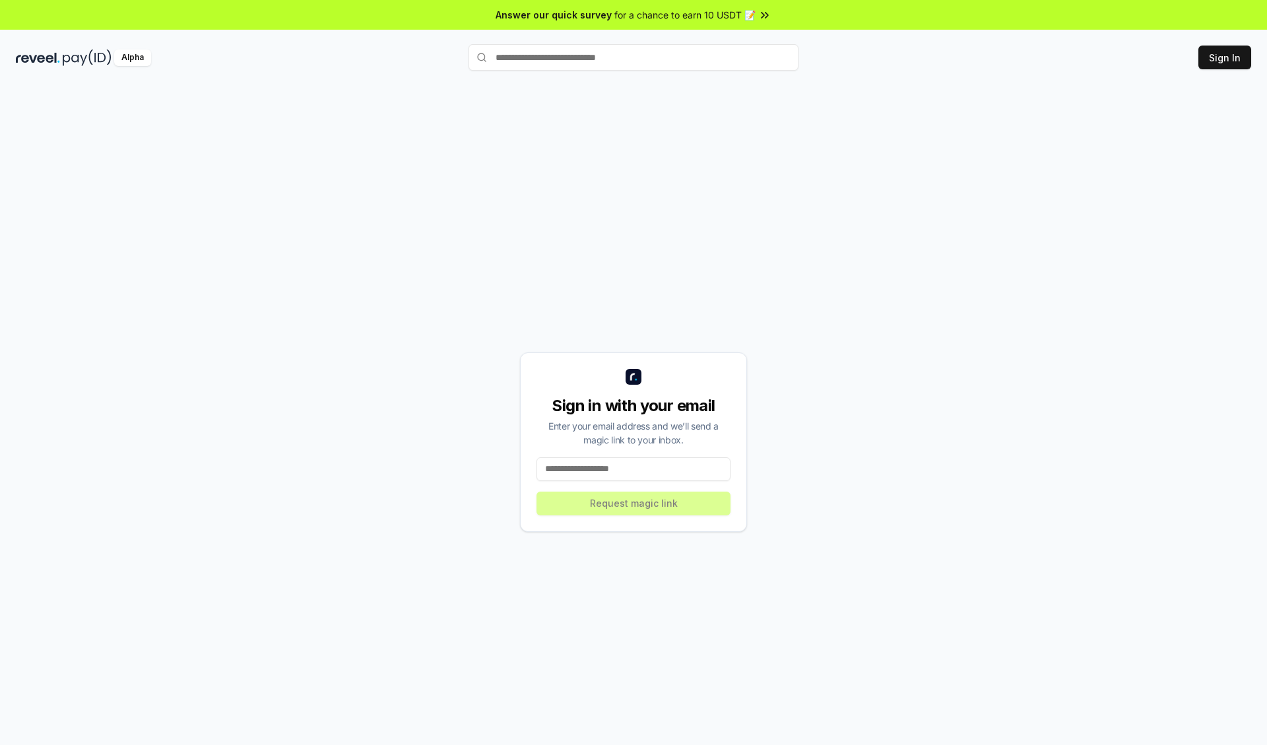  Describe the element at coordinates (634, 433) in the screenshot. I see `div: Enter your email address and we’ll send a magic link to your inbox.` at that location.